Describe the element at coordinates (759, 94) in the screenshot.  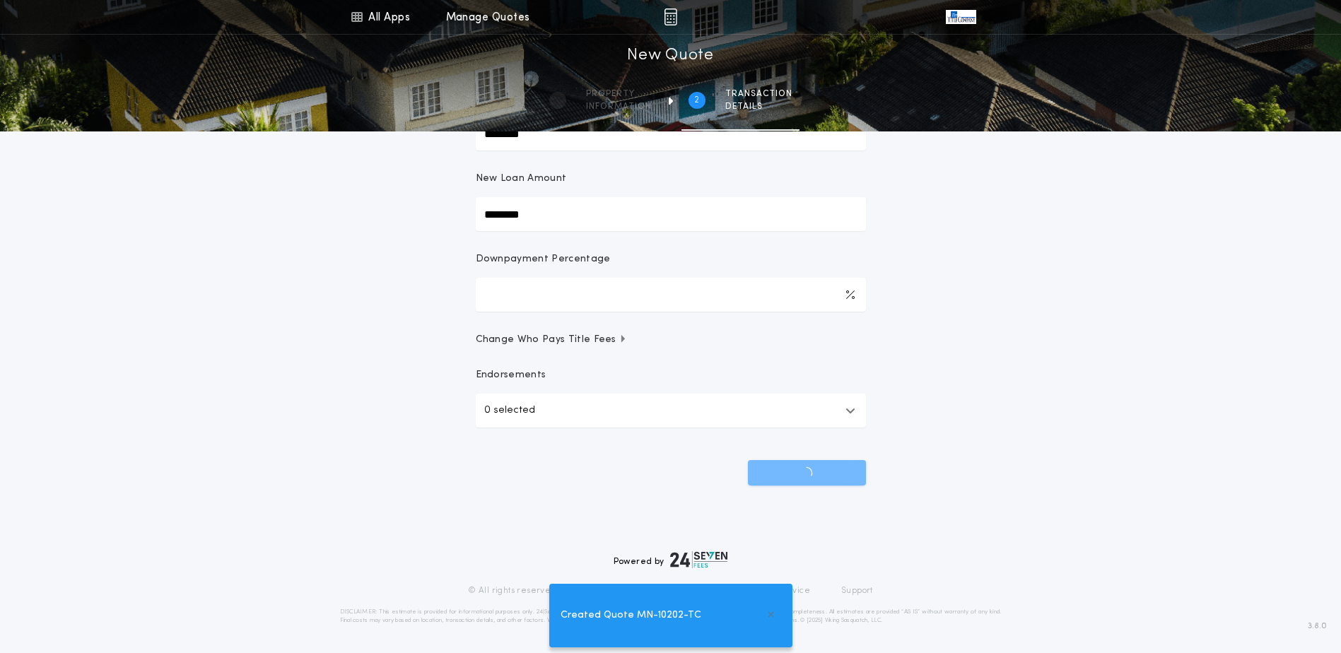
I see `span: Transaction` at that location.